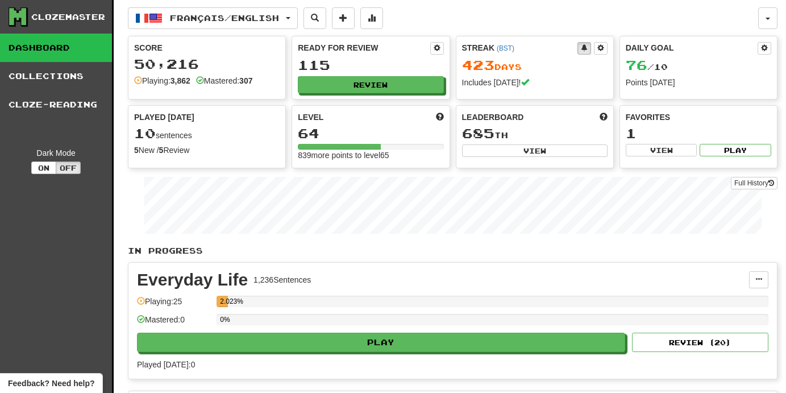 The width and height of the screenshot is (786, 393). I want to click on div: Playing:, so click(162, 81).